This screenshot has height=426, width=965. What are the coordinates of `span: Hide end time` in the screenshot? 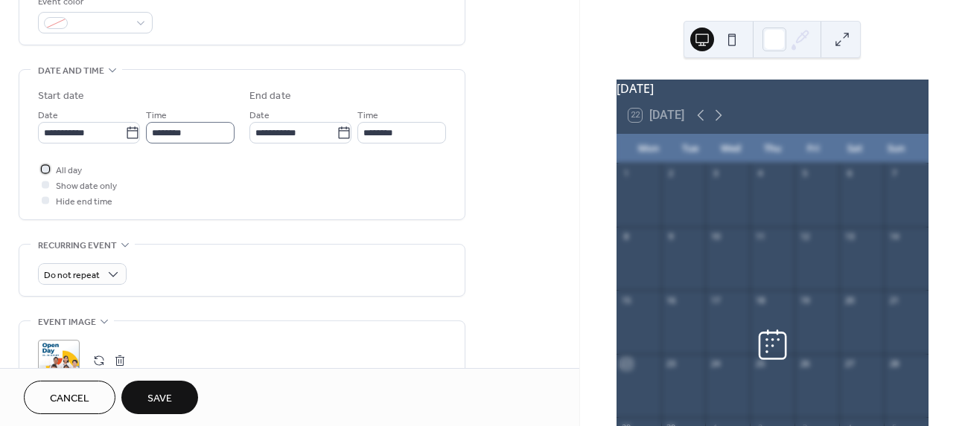 It's located at (84, 202).